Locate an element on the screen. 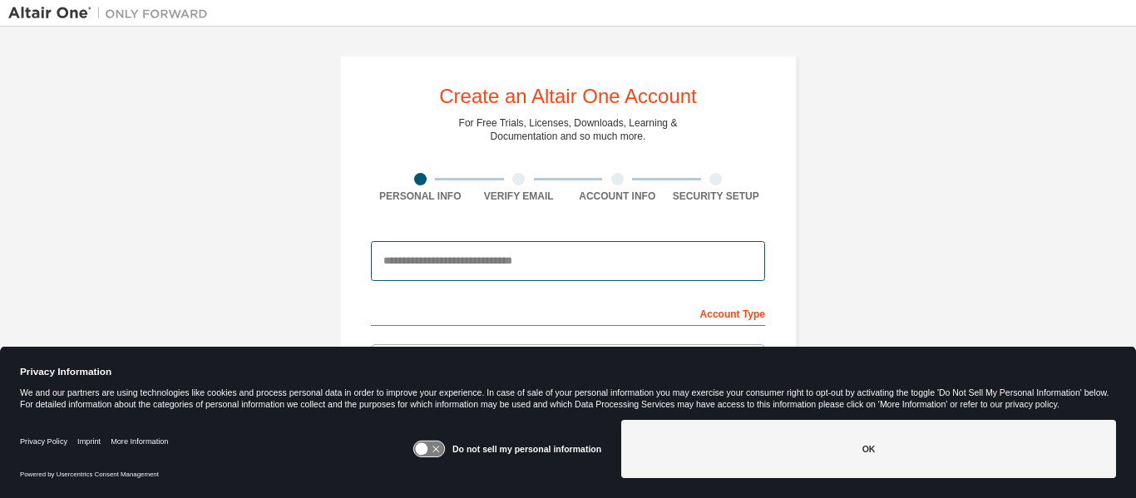 This screenshot has height=498, width=1136. div: Create an Altair One Account is located at coordinates (568, 96).